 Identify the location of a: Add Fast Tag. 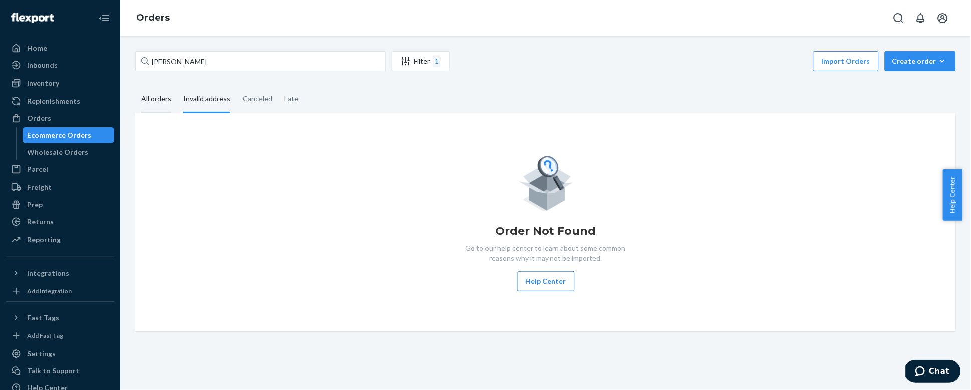
(60, 336).